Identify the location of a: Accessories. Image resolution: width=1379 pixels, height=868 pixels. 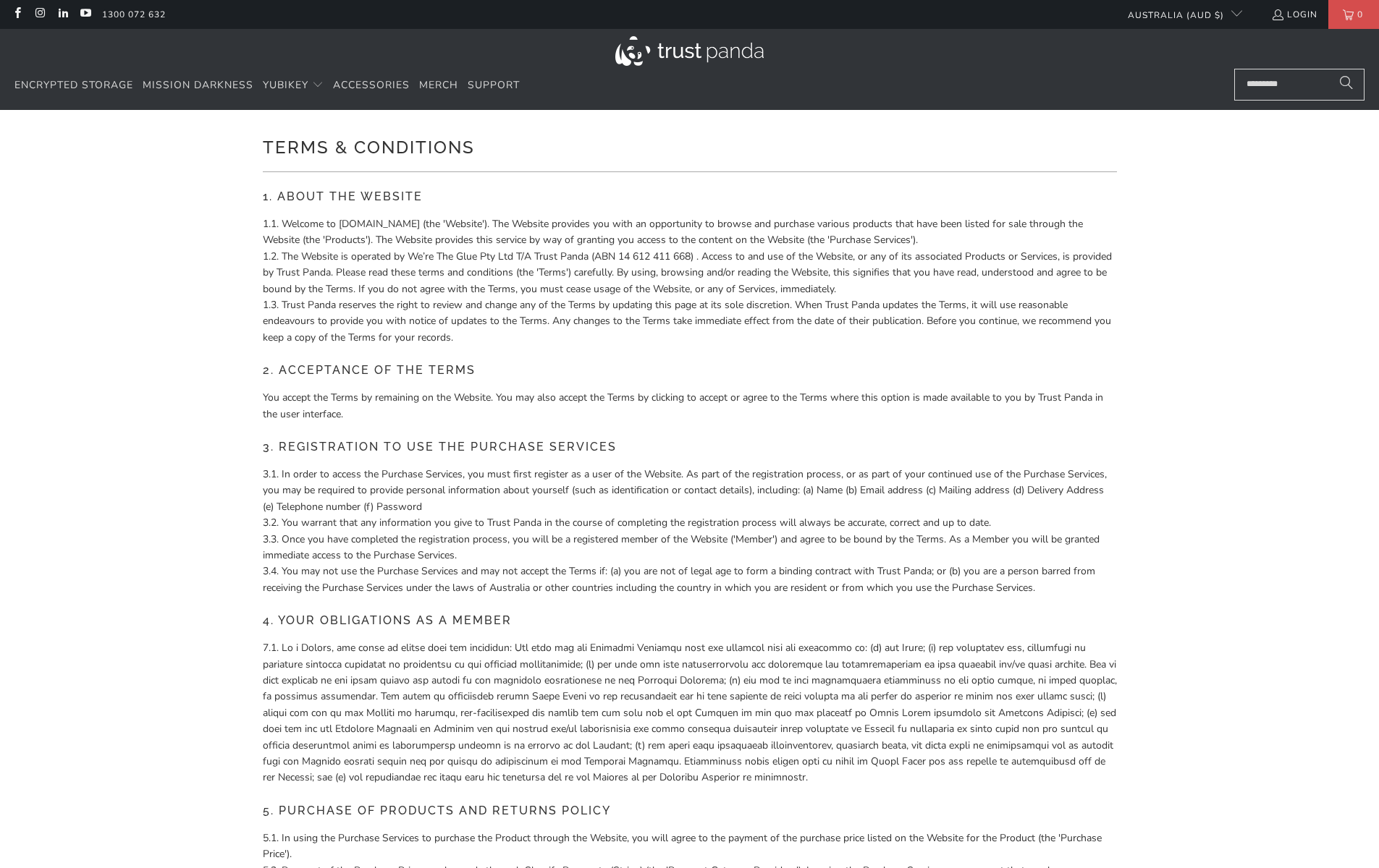
(371, 86).